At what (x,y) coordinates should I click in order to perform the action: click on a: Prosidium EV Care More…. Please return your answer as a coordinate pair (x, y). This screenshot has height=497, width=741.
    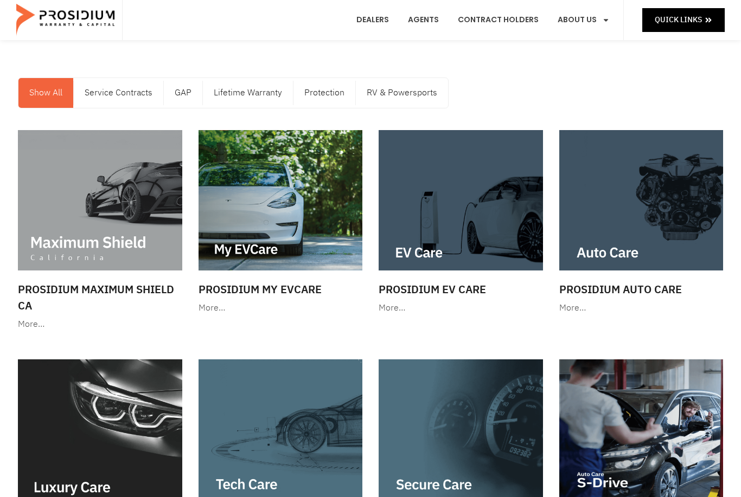
    Looking at the image, I should click on (460, 223).